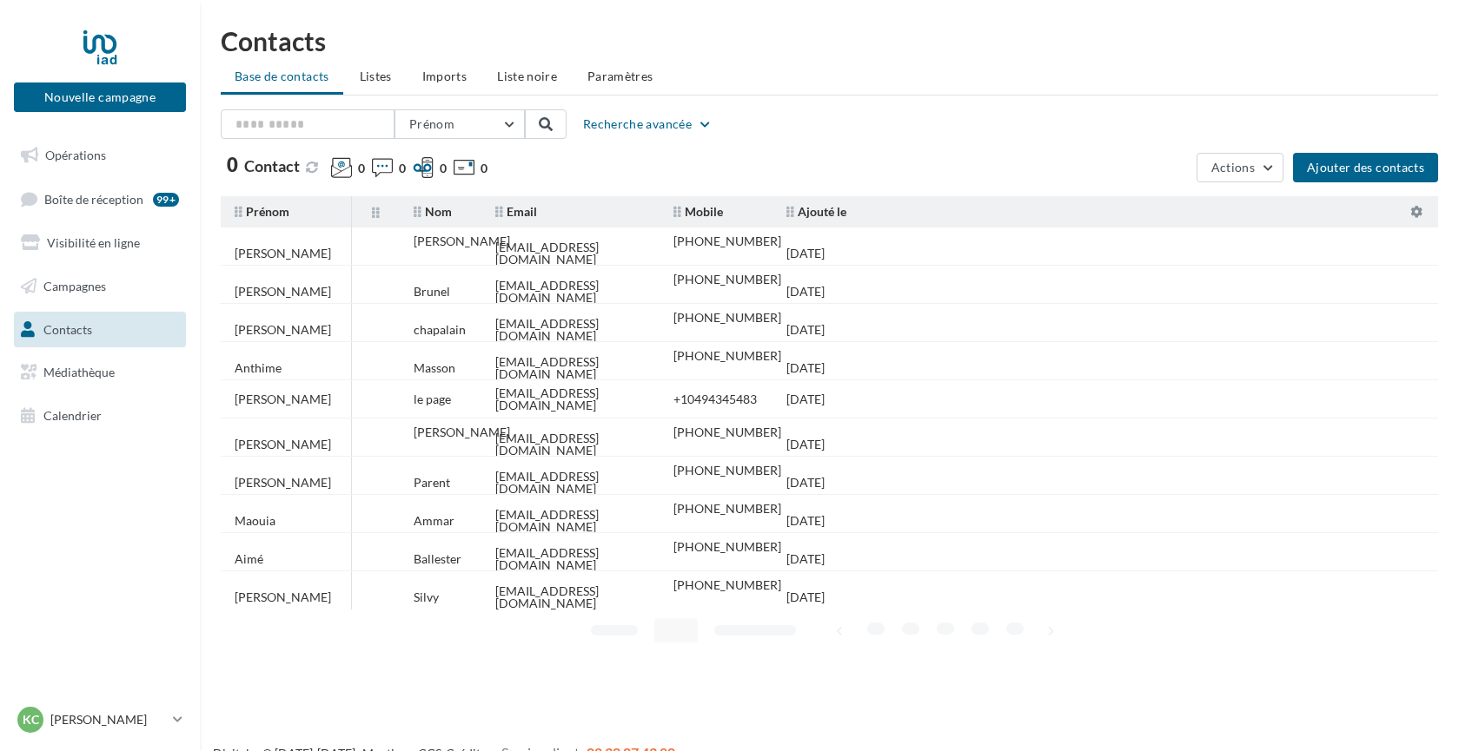  Describe the element at coordinates (620, 76) in the screenshot. I see `span: Paramètres` at that location.